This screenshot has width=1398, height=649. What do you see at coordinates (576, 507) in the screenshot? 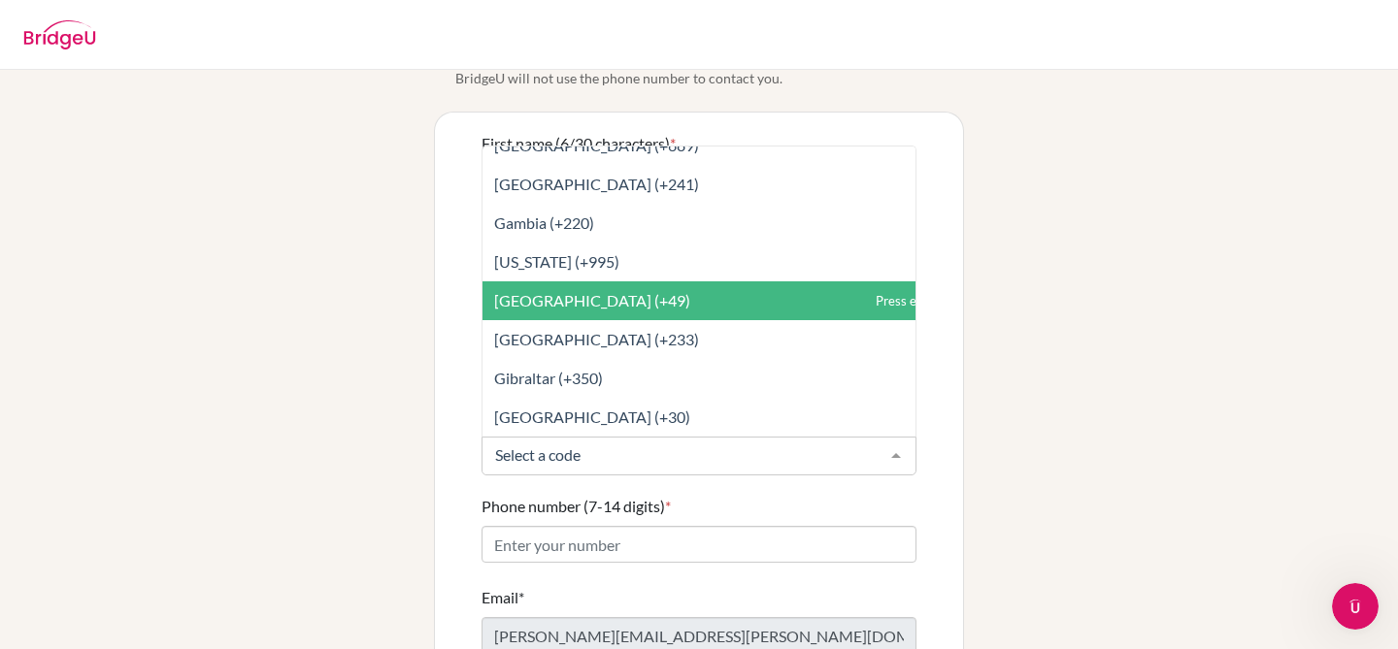
I see `label: Phone number (7-14 digits)` at bounding box center [576, 507].